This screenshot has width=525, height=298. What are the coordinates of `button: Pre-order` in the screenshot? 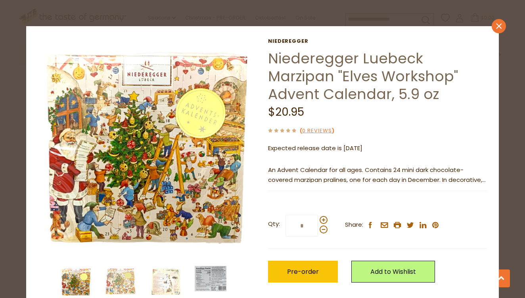 It's located at (303, 272).